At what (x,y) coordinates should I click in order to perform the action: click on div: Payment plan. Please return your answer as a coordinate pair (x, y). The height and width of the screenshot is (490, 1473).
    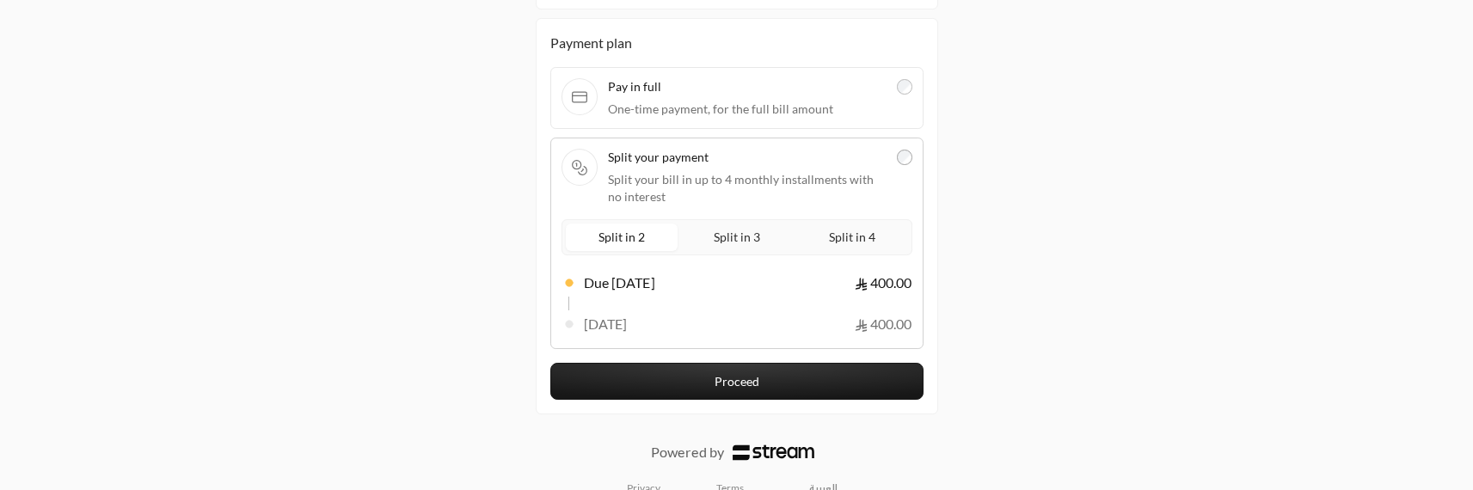
    Looking at the image, I should click on (737, 43).